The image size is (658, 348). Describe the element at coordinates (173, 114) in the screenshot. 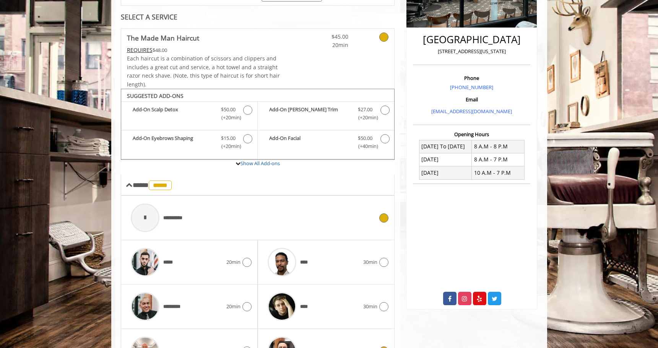

I see `b: Add-On Scalp Detox` at that location.